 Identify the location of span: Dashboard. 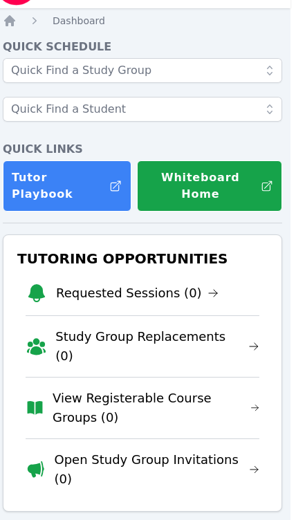
(79, 21).